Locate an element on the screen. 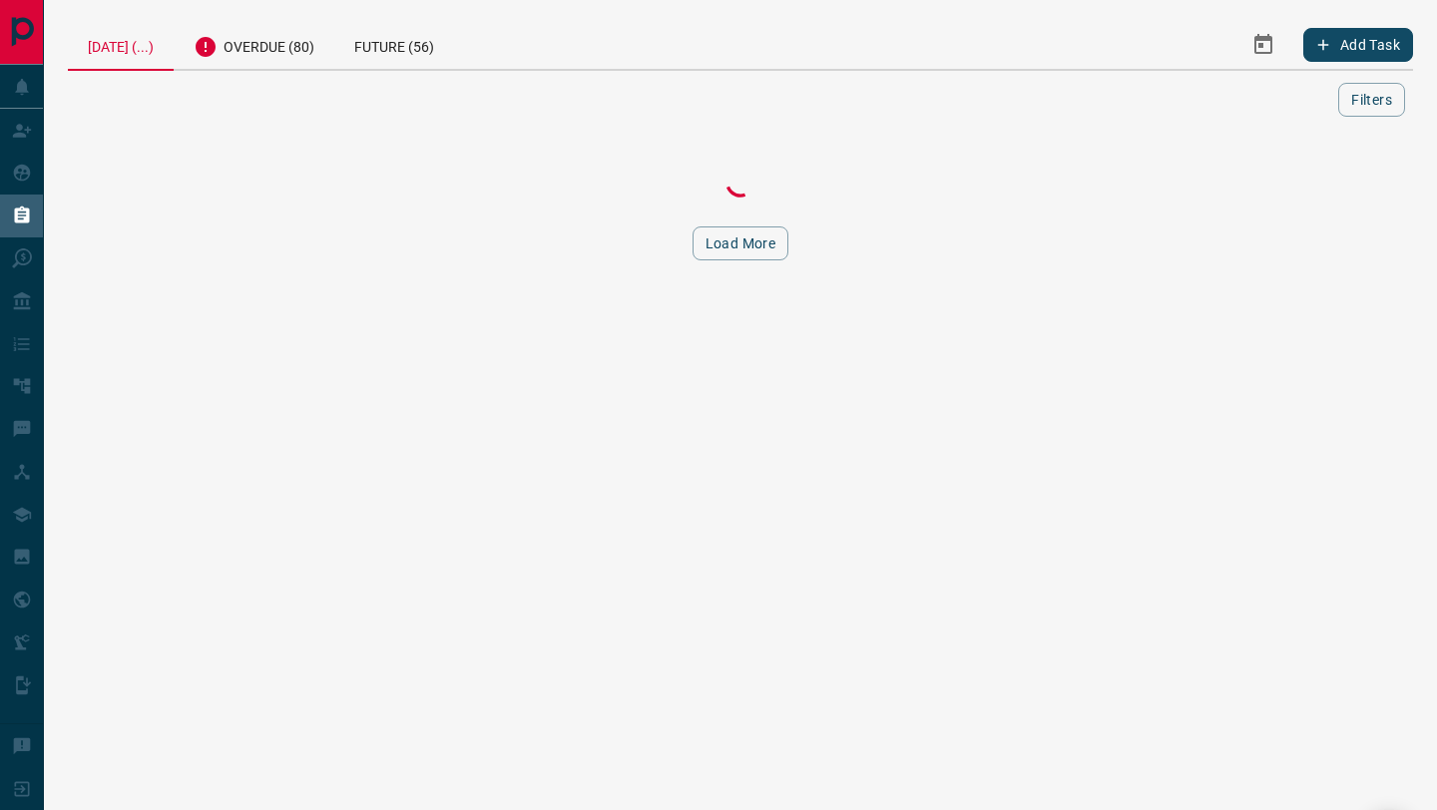 This screenshot has height=810, width=1437. div: Loading is located at coordinates (741, 183).